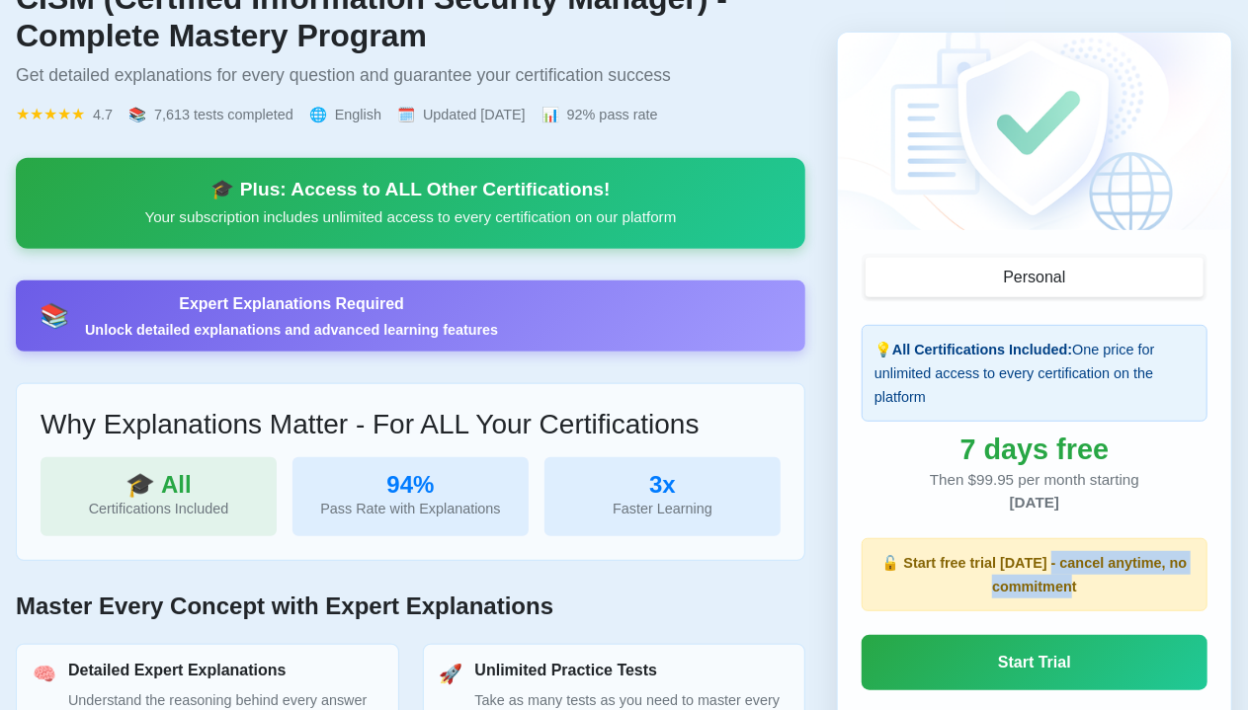 The width and height of the screenshot is (1248, 710). I want to click on div: Certifications Included, so click(158, 509).